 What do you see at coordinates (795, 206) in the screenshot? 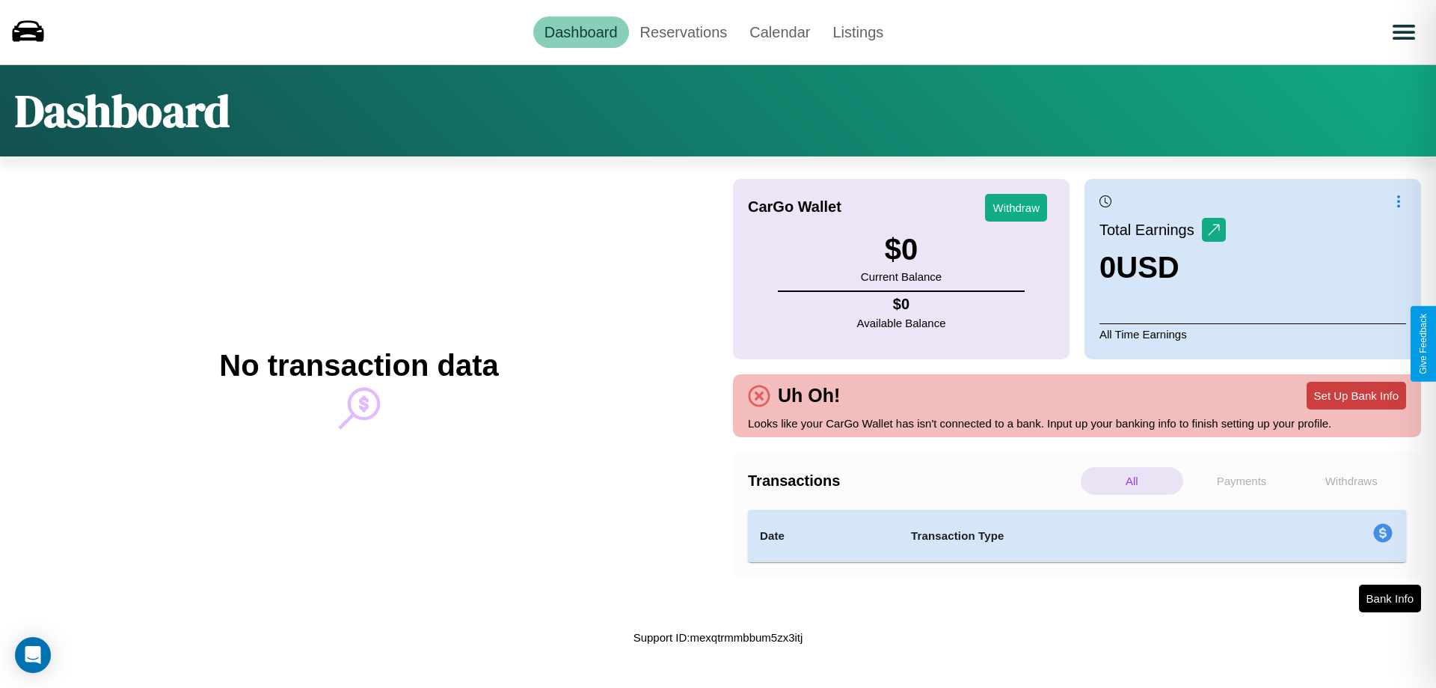
I see `h4: CarGo Wallet` at bounding box center [795, 206].